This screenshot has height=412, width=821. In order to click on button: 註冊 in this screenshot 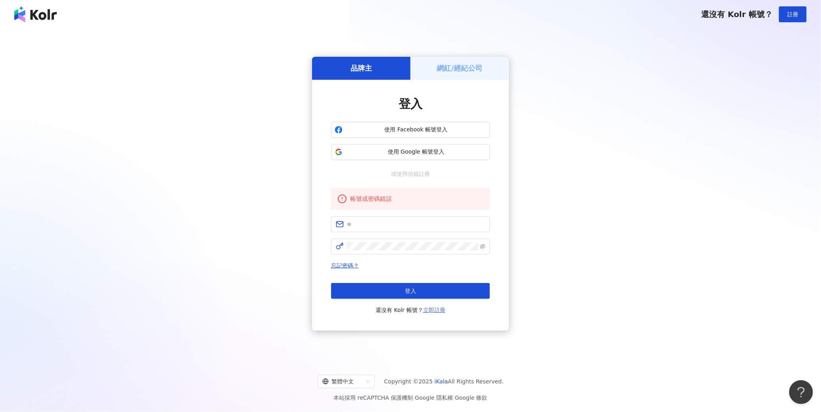, I will do `click(793, 14)`.